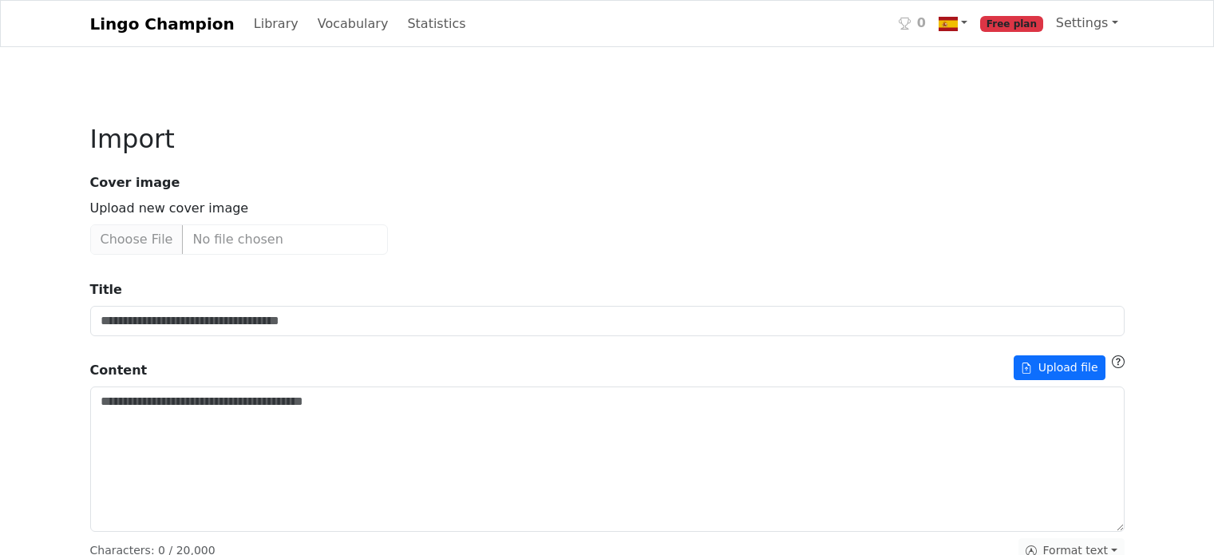 This screenshot has width=1214, height=555. What do you see at coordinates (1087, 23) in the screenshot?
I see `a: Settings` at bounding box center [1087, 23].